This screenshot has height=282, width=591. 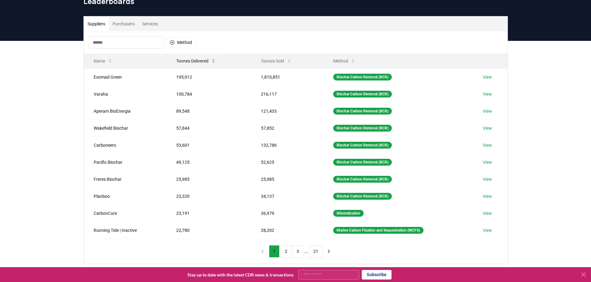 What do you see at coordinates (208, 213) in the screenshot?
I see `td: 23,191` at bounding box center [208, 213].